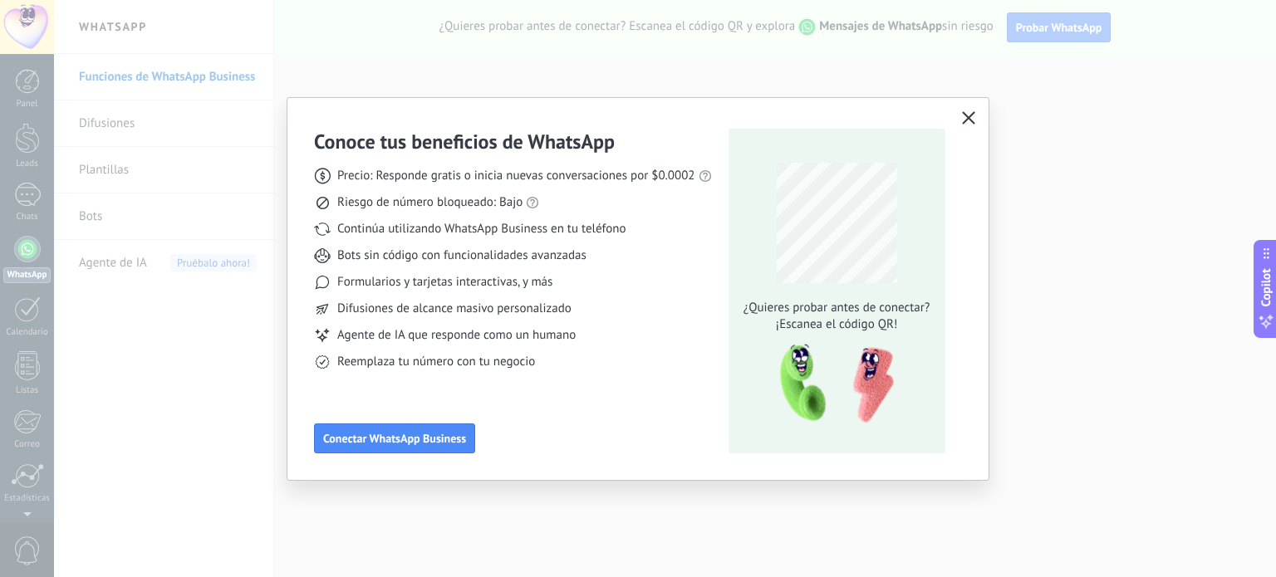  Describe the element at coordinates (832, 384) in the screenshot. I see `img: qr-pic-1x.png` at that location.